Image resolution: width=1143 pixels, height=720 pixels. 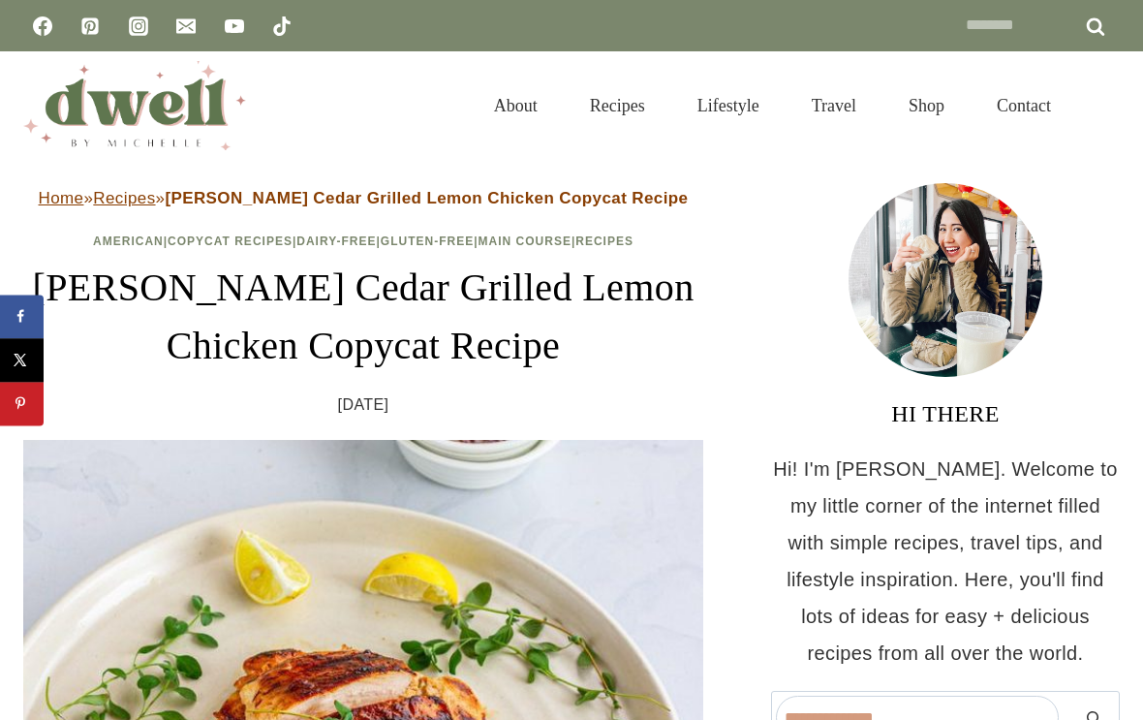 I want to click on button: View Search Form, so click(x=1103, y=106).